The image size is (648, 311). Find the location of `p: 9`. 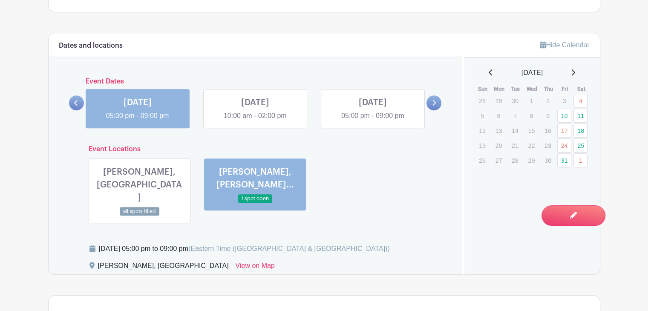

p: 9 is located at coordinates (548, 116).